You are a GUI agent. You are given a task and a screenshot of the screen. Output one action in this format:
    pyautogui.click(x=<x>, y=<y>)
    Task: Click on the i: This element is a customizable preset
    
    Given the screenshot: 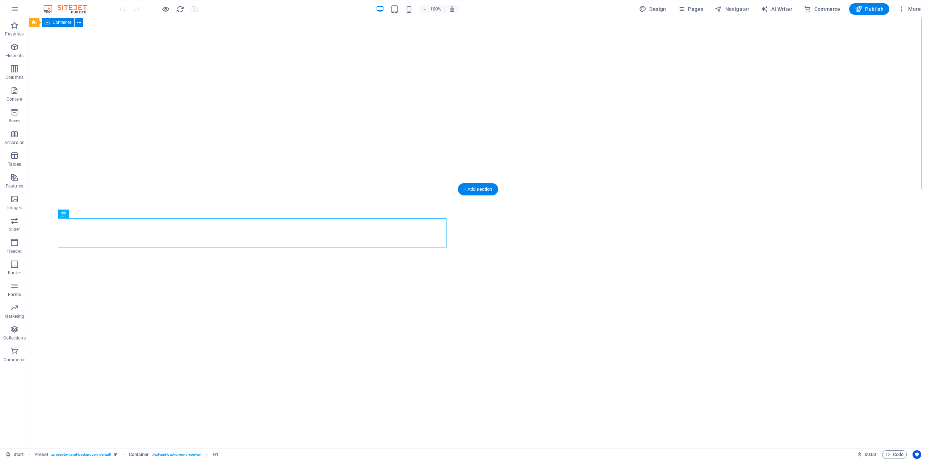 What is the action you would take?
    pyautogui.click(x=115, y=454)
    